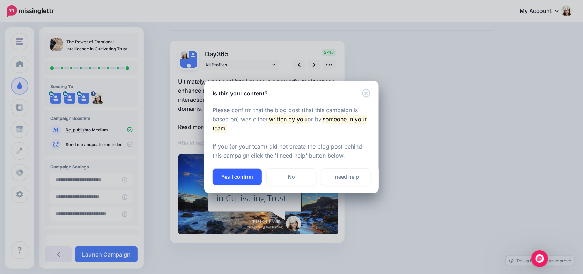 The image size is (583, 274). What do you see at coordinates (291, 177) in the screenshot?
I see `a: No` at bounding box center [291, 177].